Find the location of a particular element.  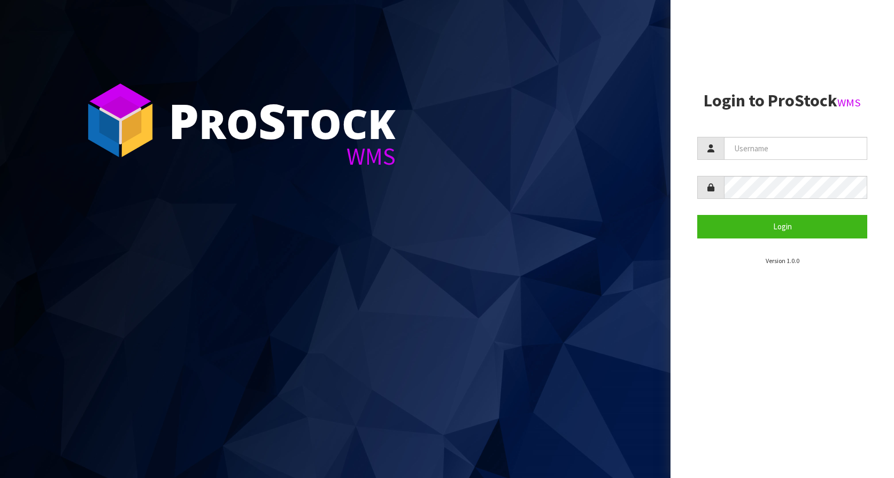

input: Username is located at coordinates (796, 148).